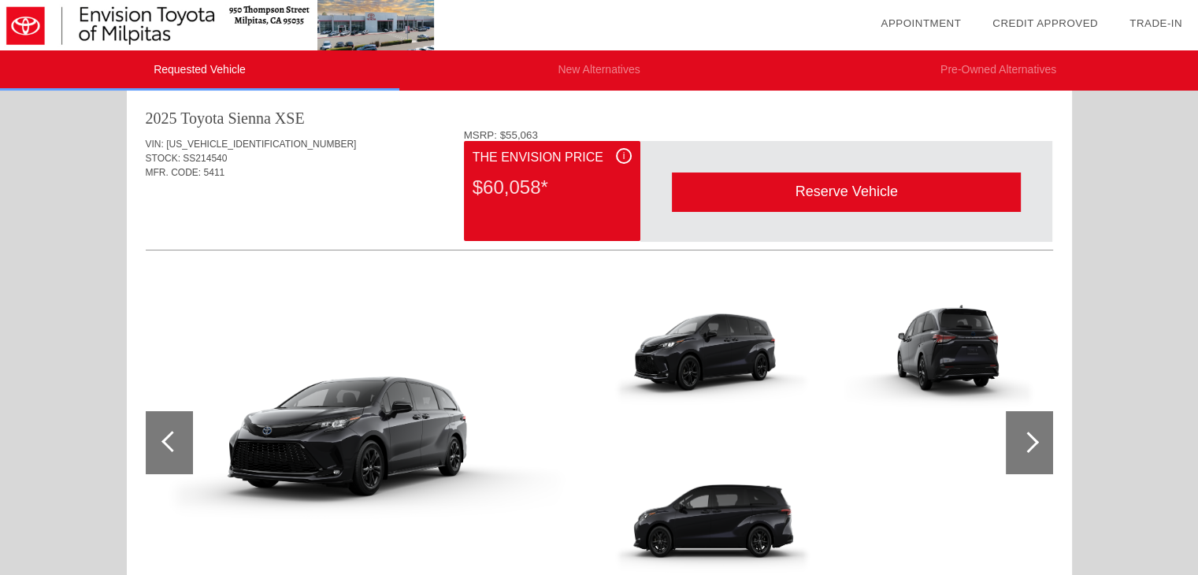 Image resolution: width=1198 pixels, height=575 pixels. I want to click on div: The Envision Price, so click(552, 158).